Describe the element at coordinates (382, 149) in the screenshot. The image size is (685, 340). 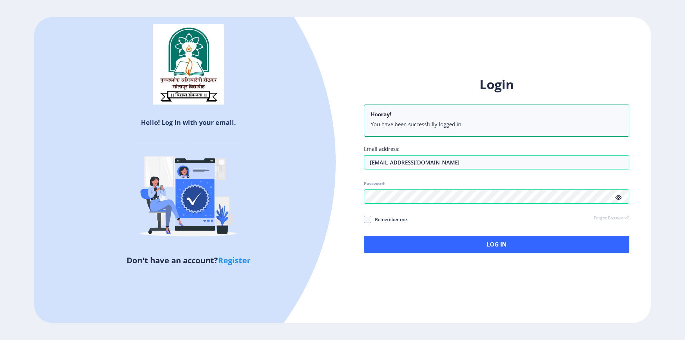
I see `label: Email address:` at that location.